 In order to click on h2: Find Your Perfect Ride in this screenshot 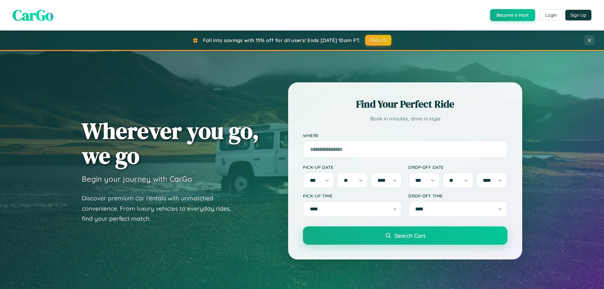, I will do `click(405, 104)`.